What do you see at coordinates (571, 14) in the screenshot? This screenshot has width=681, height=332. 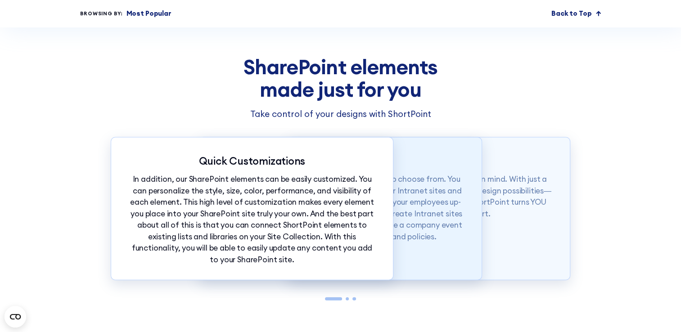 I see `p: Back to Top` at bounding box center [571, 14].